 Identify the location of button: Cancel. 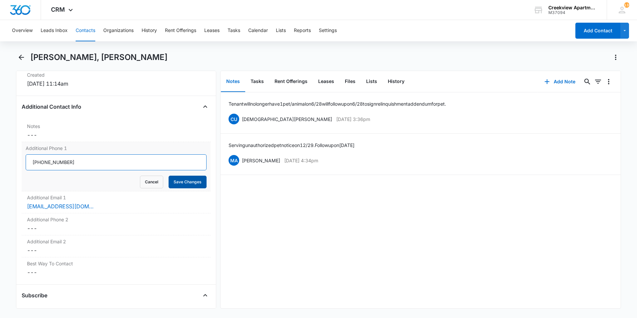
(152, 182).